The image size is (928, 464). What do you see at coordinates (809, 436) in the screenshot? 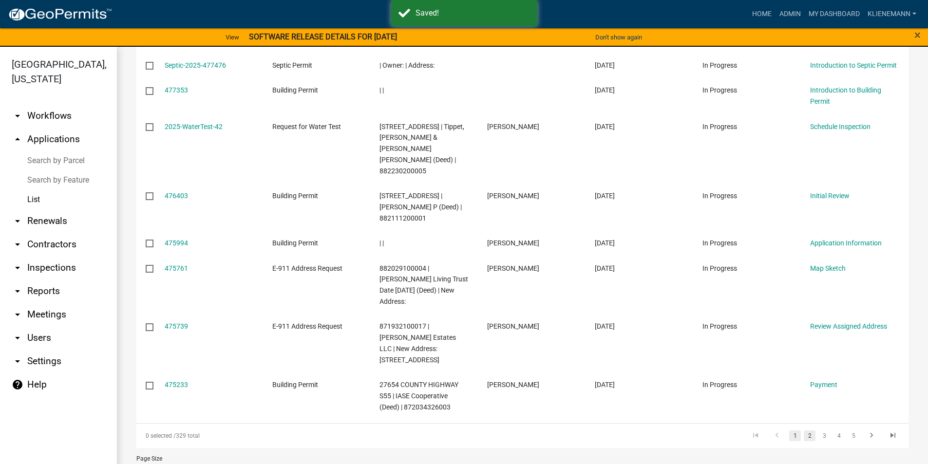
I see `li: page 2` at bounding box center [809, 436].